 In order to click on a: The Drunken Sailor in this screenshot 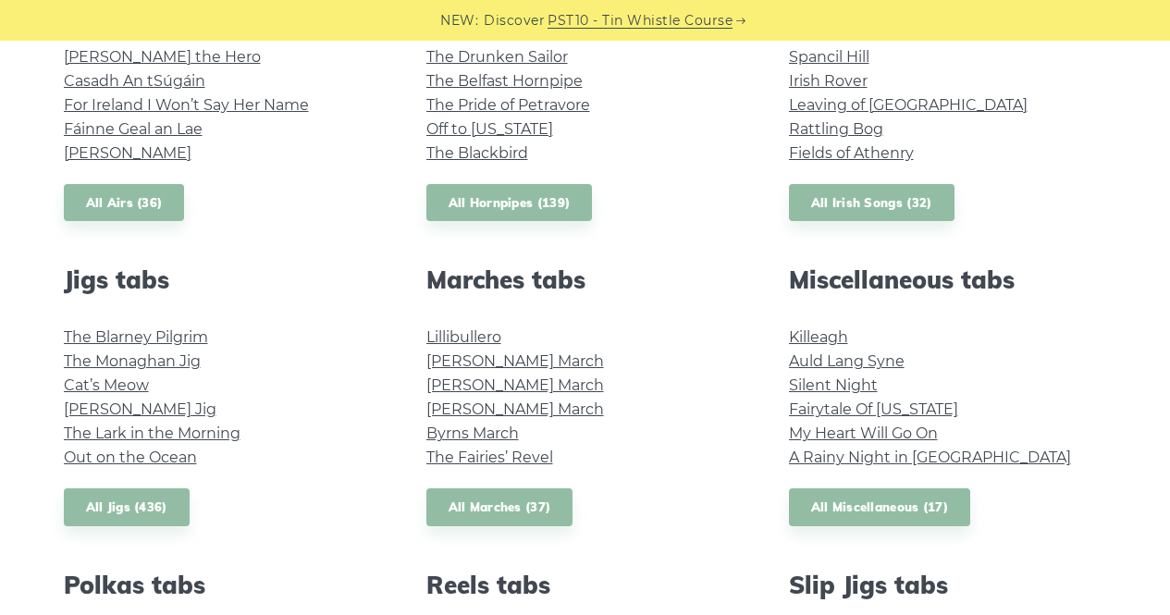, I will do `click(497, 56)`.